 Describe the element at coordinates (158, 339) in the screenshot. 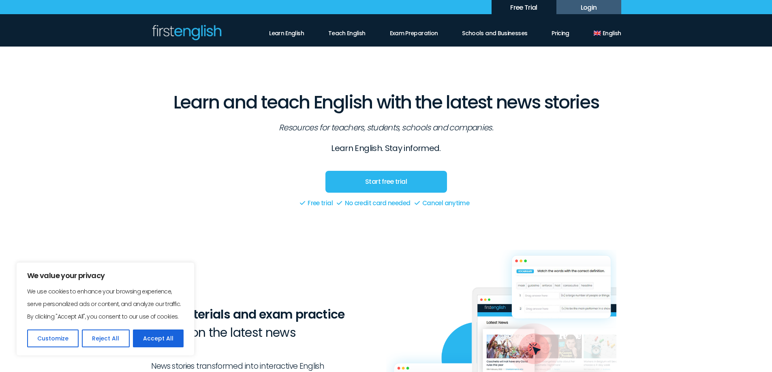

I see `button: Accept All` at that location.